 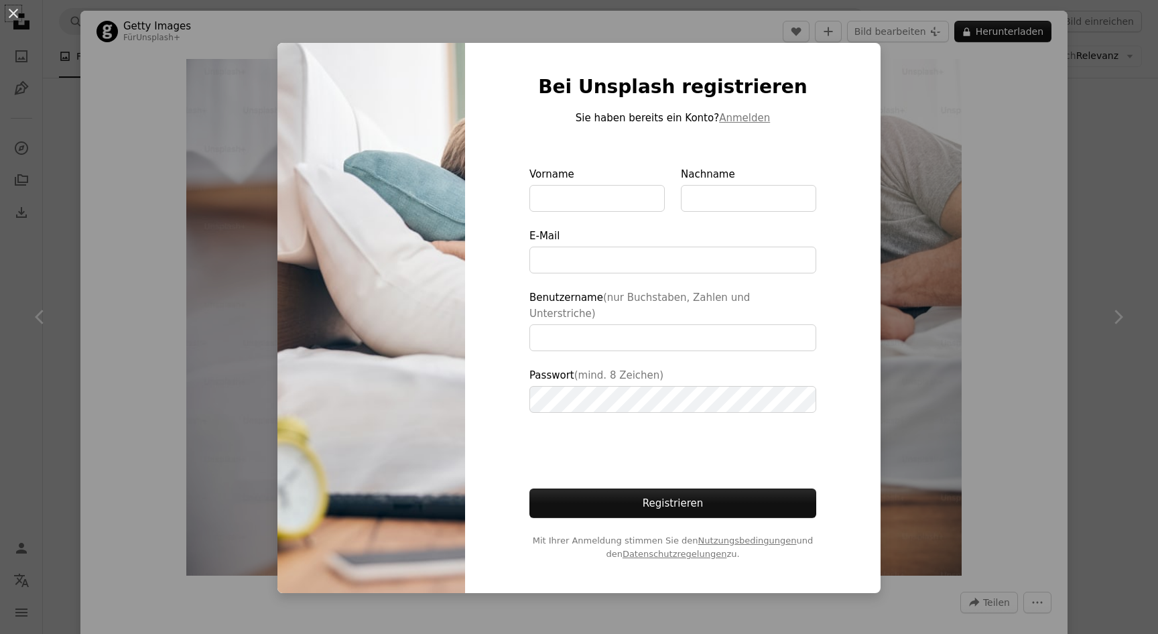 What do you see at coordinates (597, 198) in the screenshot?
I see `input: Vorname` at bounding box center [597, 198].